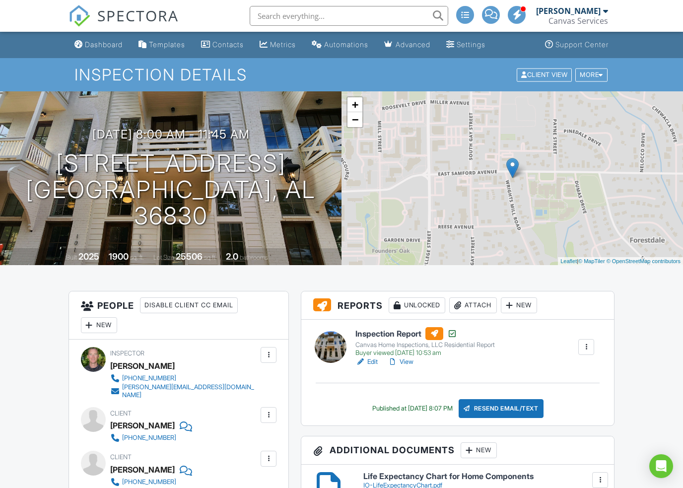 This screenshot has height=488, width=683. What do you see at coordinates (592, 75) in the screenshot?
I see `div: More` at bounding box center [592, 75].